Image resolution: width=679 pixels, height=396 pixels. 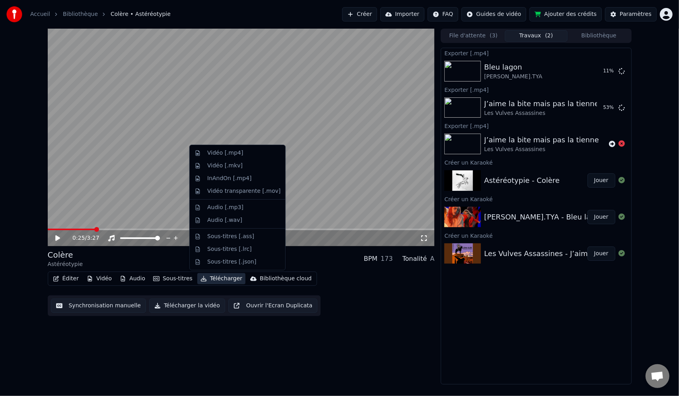 What do you see at coordinates (132, 279) in the screenshot?
I see `button: Audio` at bounding box center [132, 279].